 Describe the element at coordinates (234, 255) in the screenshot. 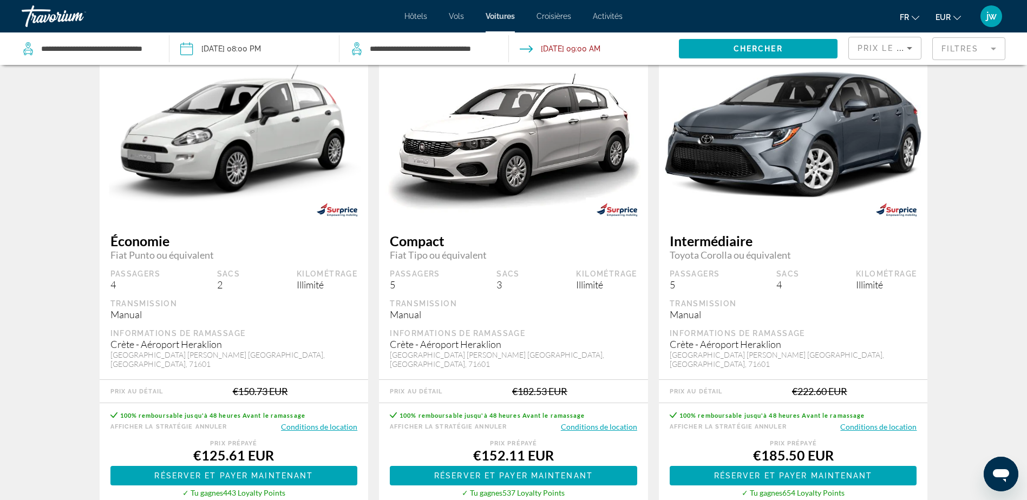

I see `span: Fiat Punto ou équivalent` at that location.